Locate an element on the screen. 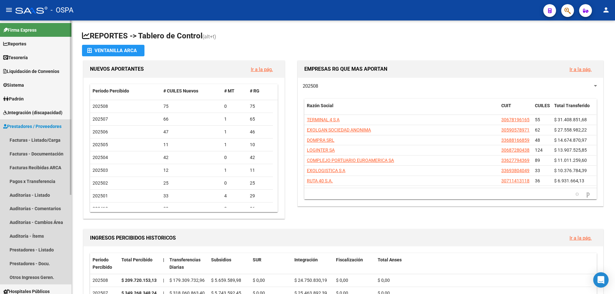 The image size is (615, 294). span: # CUILES Nuevos is located at coordinates (181, 91).